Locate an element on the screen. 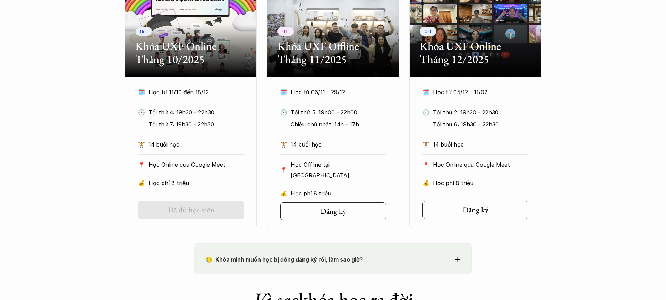 This screenshot has width=666, height=300. p: Học từ 05/12 - 11/02 is located at coordinates (474, 92).